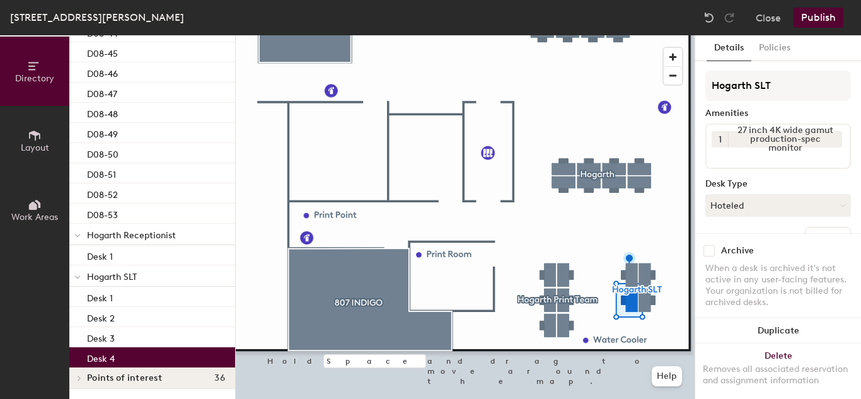 Image resolution: width=861 pixels, height=399 pixels. I want to click on p: Desk 2, so click(101, 317).